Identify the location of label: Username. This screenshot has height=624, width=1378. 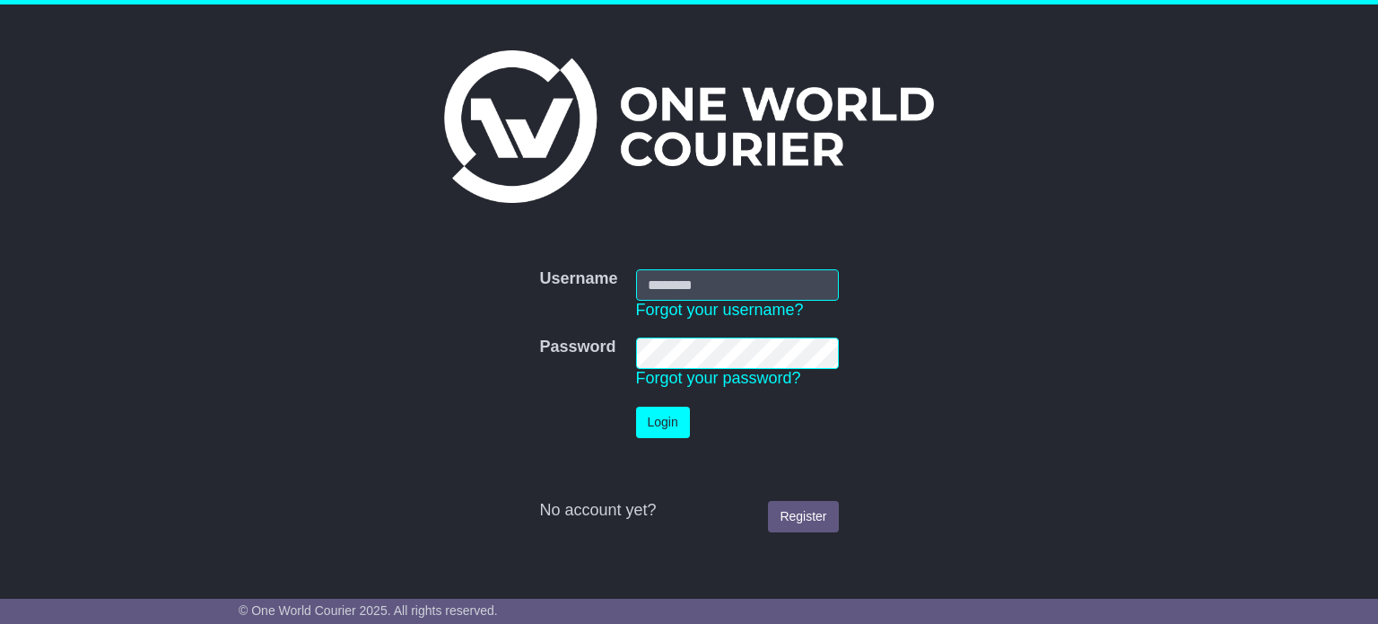
(578, 279).